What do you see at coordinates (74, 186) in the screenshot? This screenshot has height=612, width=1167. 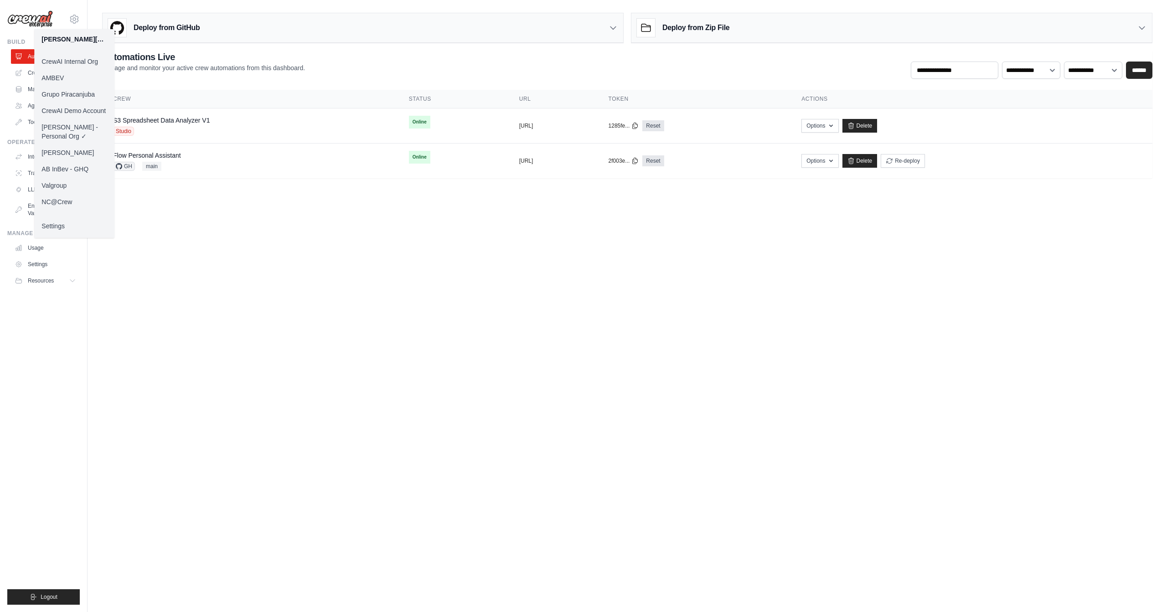 I see `a: Valgroup` at bounding box center [74, 186].